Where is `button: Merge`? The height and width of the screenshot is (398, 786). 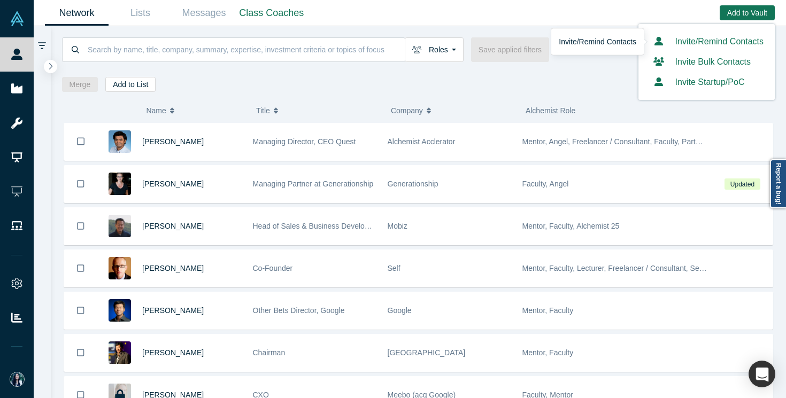
button: Merge is located at coordinates (80, 84).